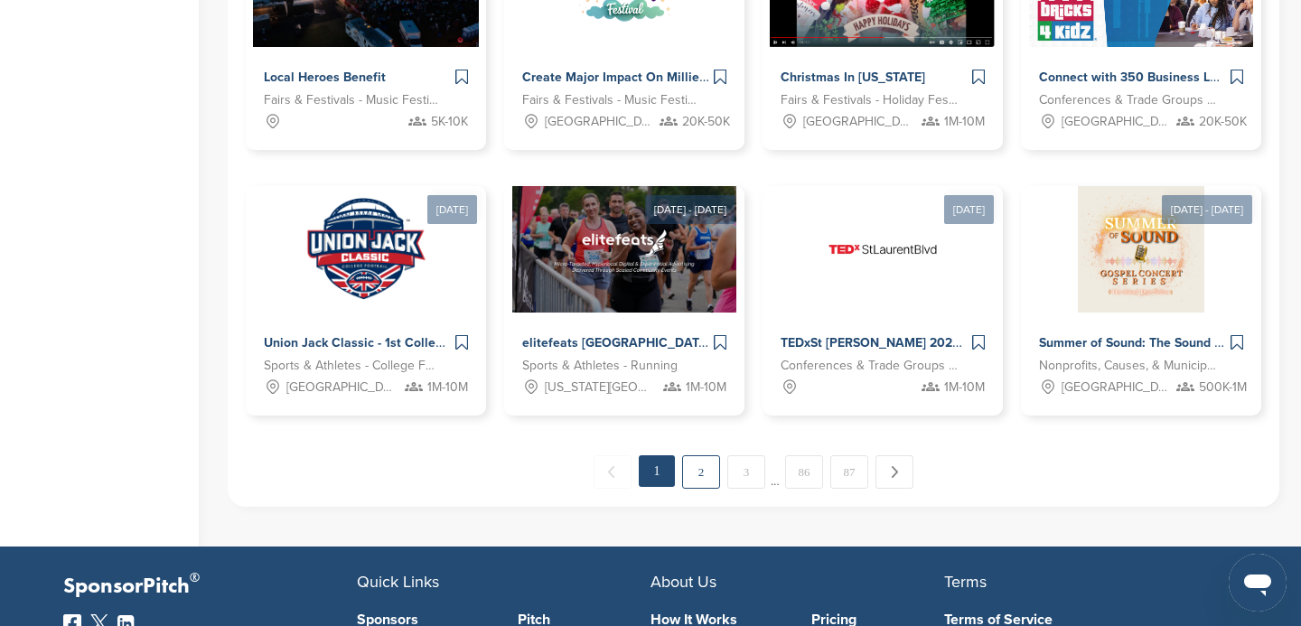 This screenshot has height=626, width=1301. Describe the element at coordinates (869, 366) in the screenshot. I see `span: Conferences & Trade Groups - Entertainment` at that location.